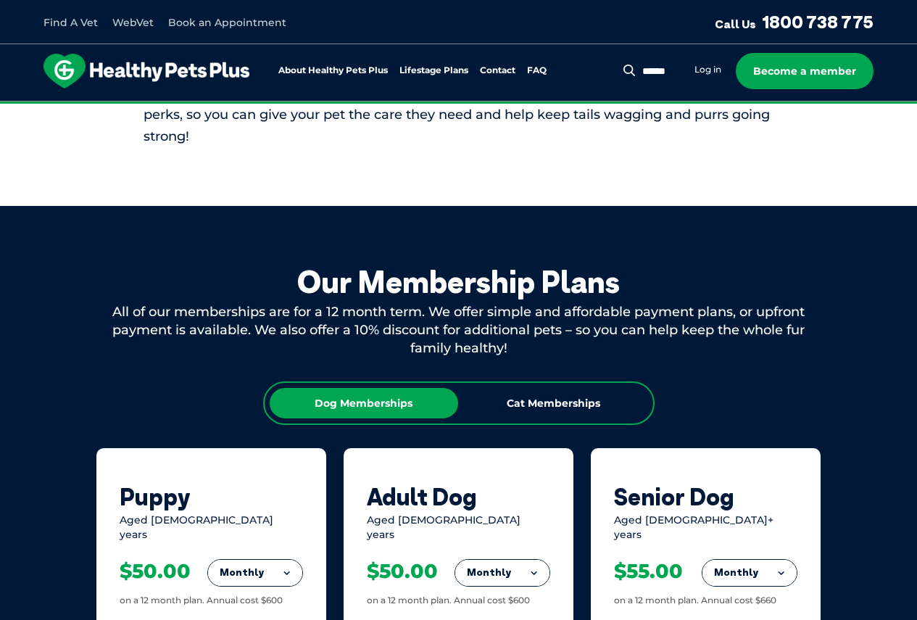 This screenshot has width=917, height=620. I want to click on div: Puppy, so click(211, 497).